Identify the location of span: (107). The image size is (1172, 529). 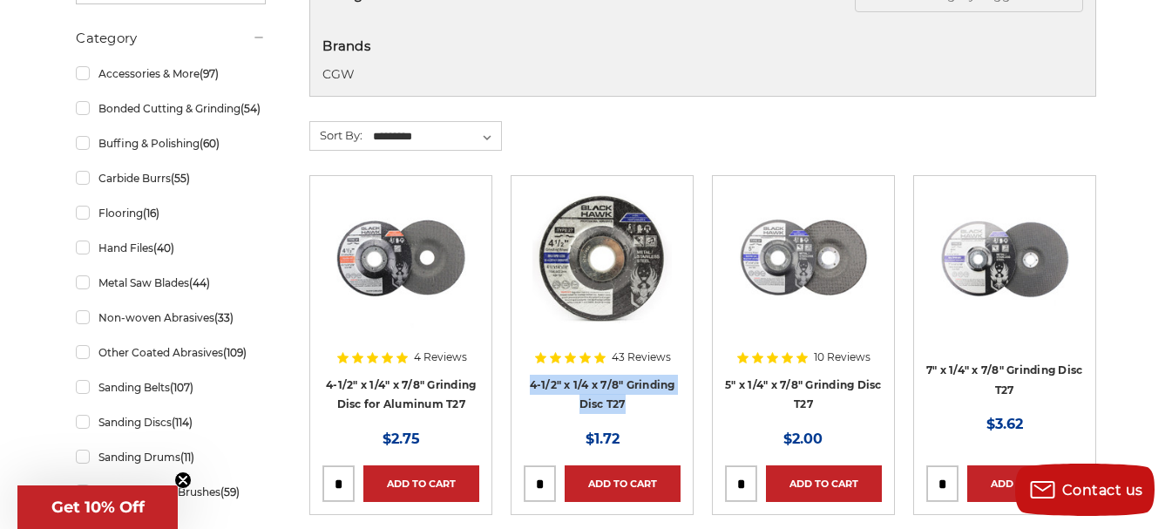
(181, 387).